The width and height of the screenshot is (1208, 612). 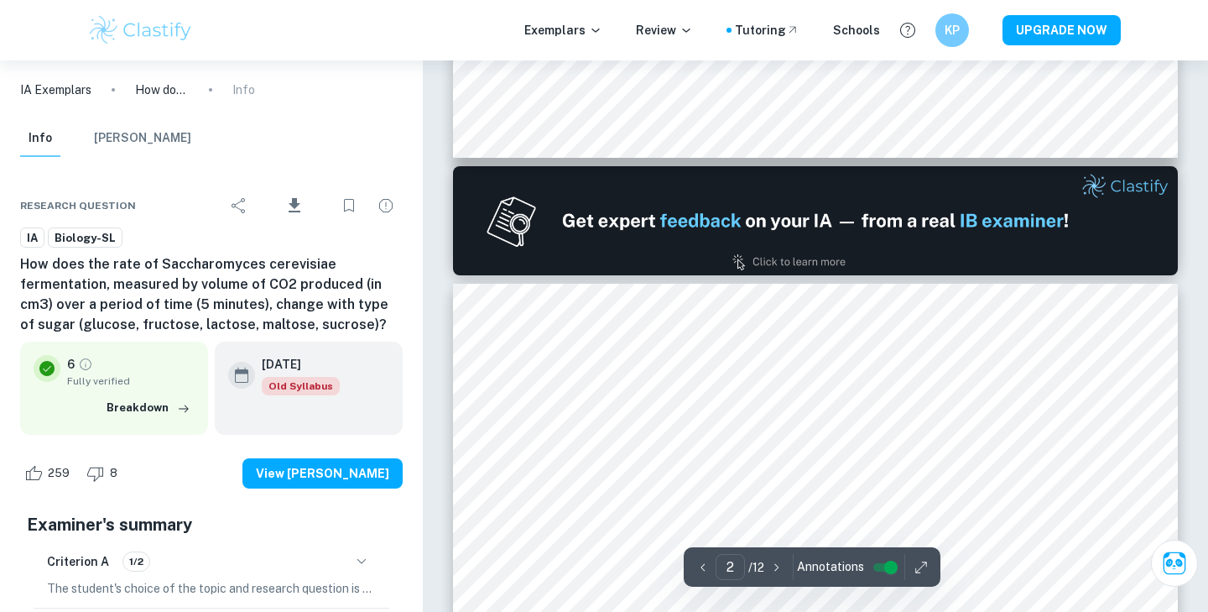 I want to click on div: Report issue, so click(x=386, y=206).